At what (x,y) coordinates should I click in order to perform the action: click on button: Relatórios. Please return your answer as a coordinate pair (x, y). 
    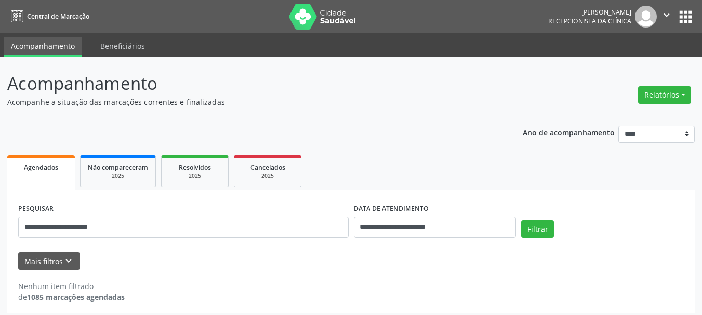
    Looking at the image, I should click on (664, 95).